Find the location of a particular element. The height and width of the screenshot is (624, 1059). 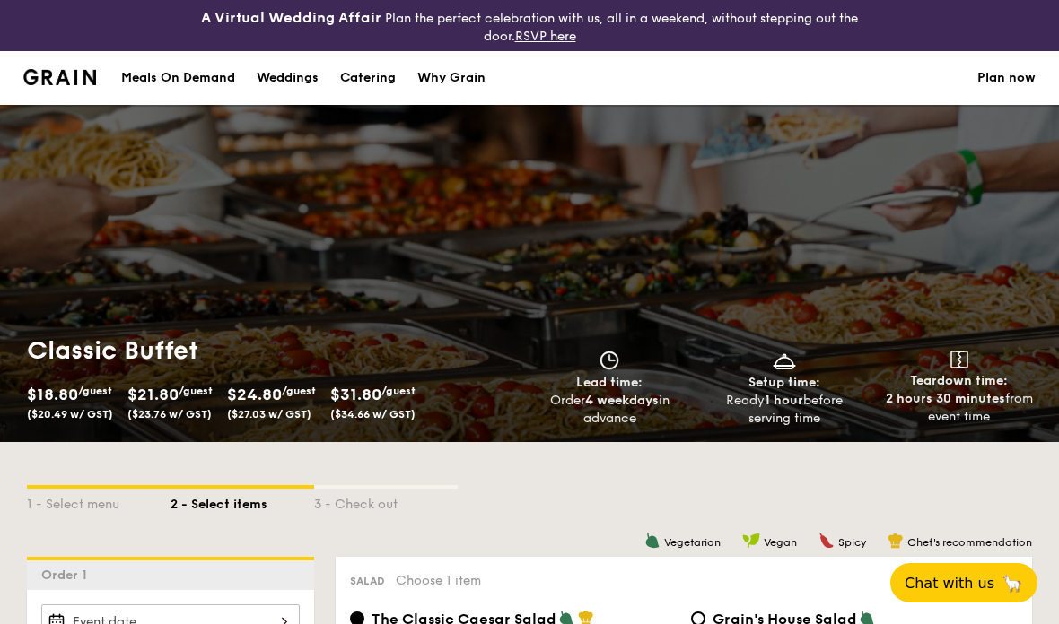

img: icon-teardown.65201eee.svg is located at coordinates (959, 360).